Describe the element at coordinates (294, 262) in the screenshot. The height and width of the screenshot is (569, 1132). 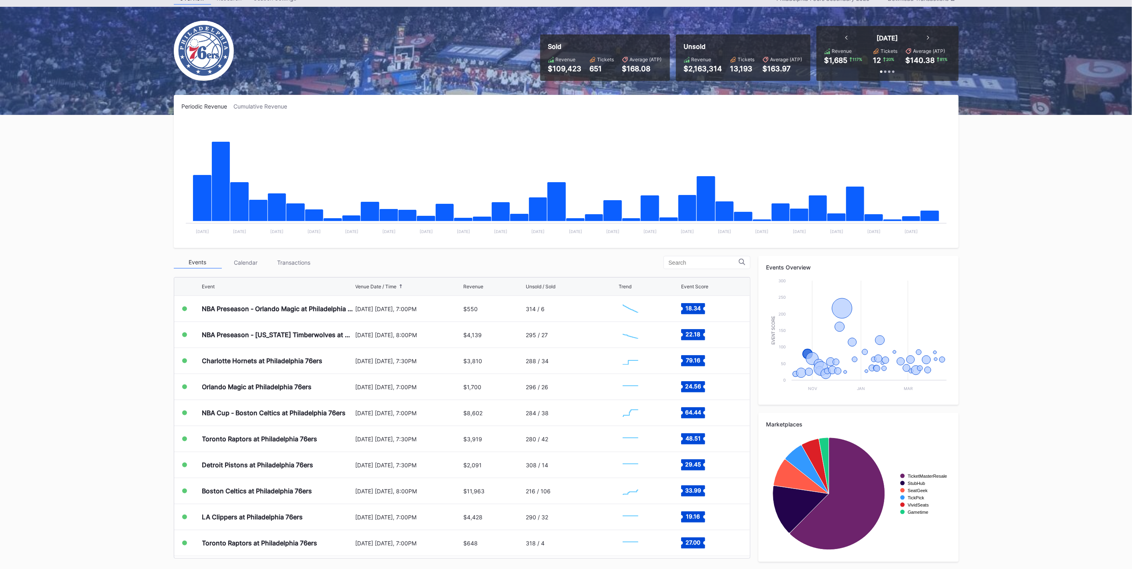
I see `div: Transactions` at that location.